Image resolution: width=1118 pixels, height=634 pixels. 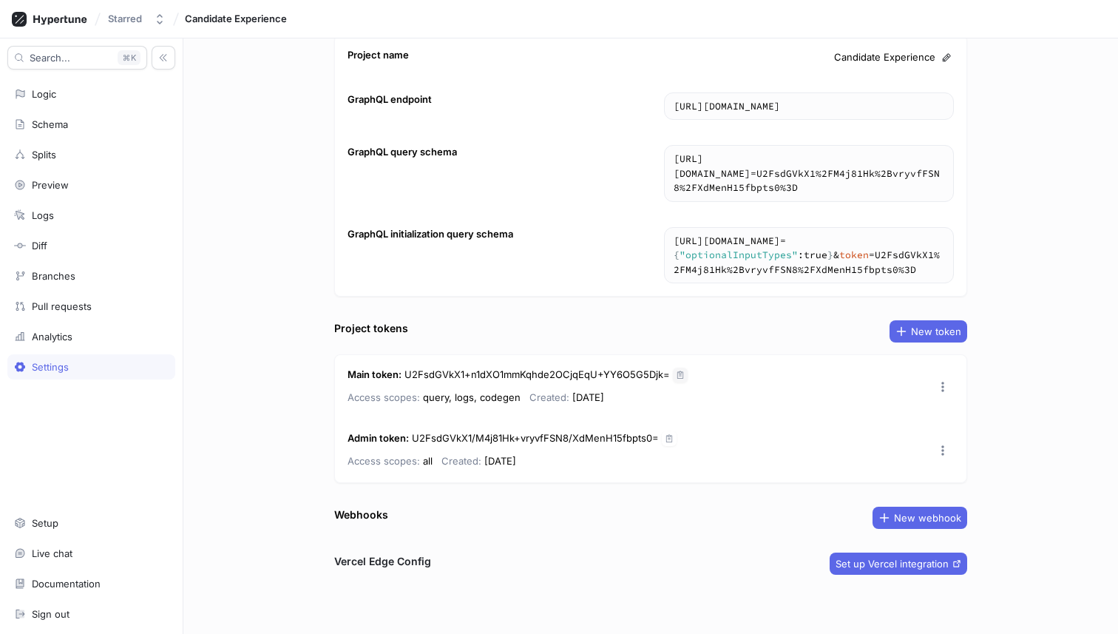 I want to click on span: U2FsdGVkX1+n1dXO1mmKqhde2OCjqEqU+YY6O5G5Djk=, so click(x=537, y=374).